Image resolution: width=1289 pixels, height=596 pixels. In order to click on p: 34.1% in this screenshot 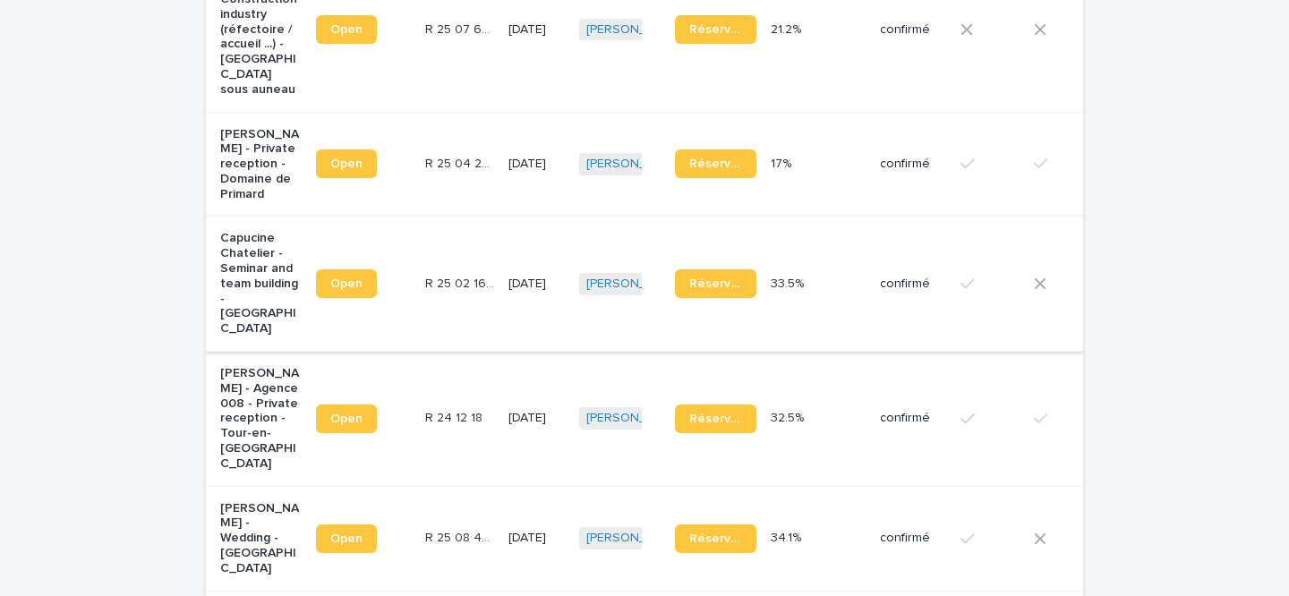, I will do `click(787, 536)`.